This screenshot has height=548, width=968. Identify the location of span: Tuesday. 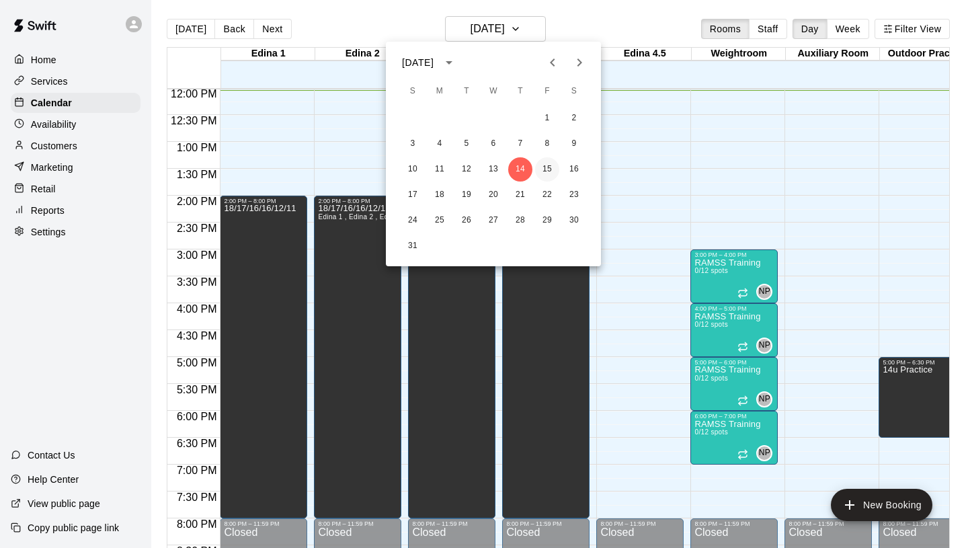
(467, 91).